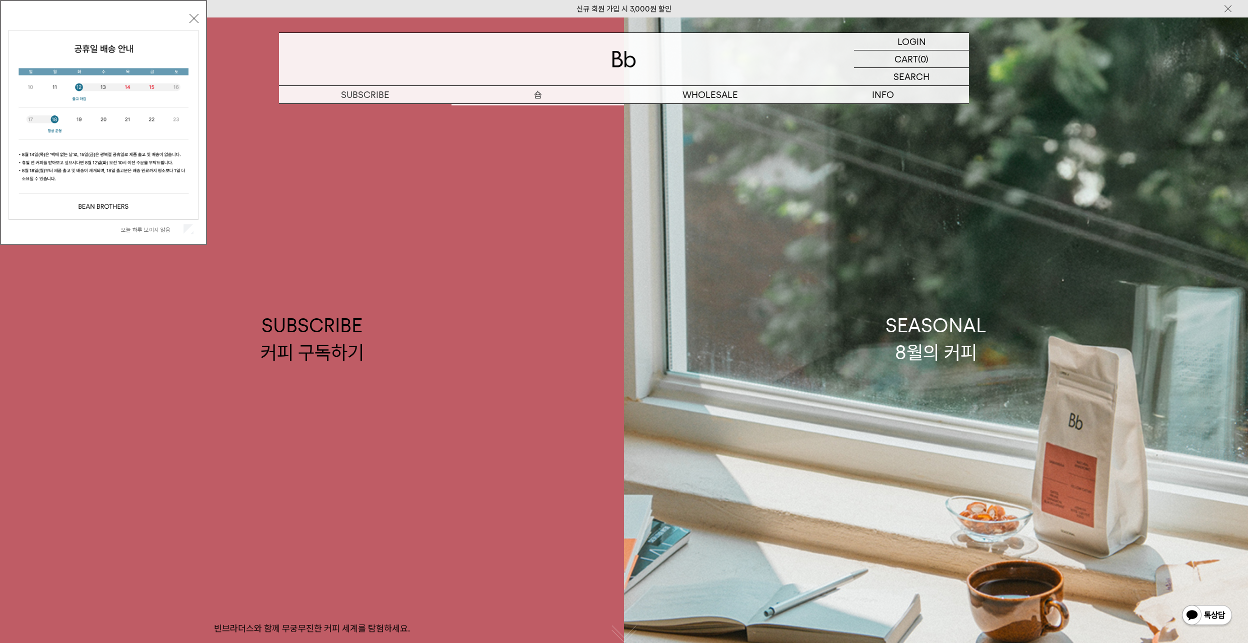  Describe the element at coordinates (1207, 616) in the screenshot. I see `img: 카카오톡 채널 1:1 채팅 버튼` at that location.